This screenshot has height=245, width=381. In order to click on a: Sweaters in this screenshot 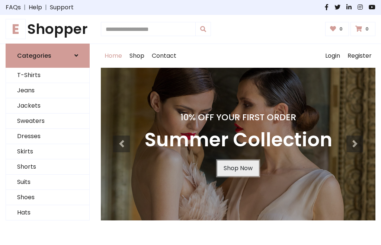, I will do `click(48, 121)`.